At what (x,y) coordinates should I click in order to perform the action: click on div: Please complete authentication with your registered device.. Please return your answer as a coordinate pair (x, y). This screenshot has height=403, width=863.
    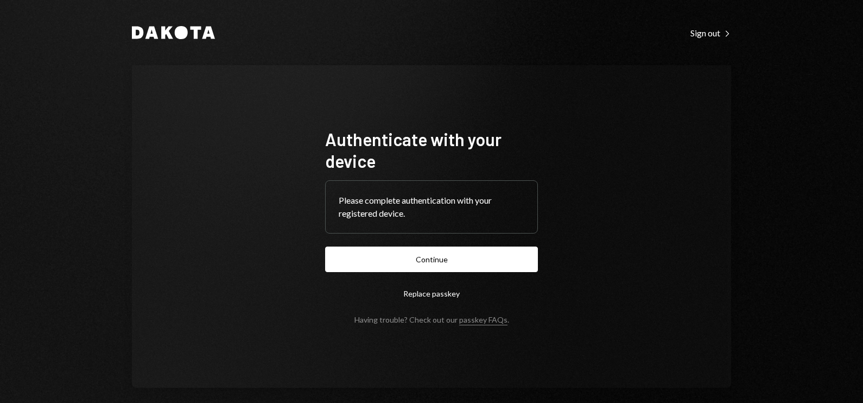
    Looking at the image, I should click on (432, 207).